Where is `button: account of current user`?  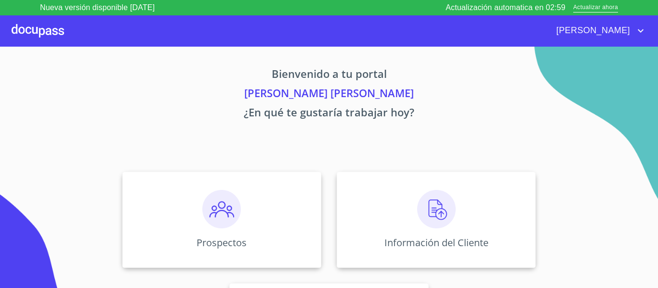
button: account of current user is located at coordinates (597, 31).